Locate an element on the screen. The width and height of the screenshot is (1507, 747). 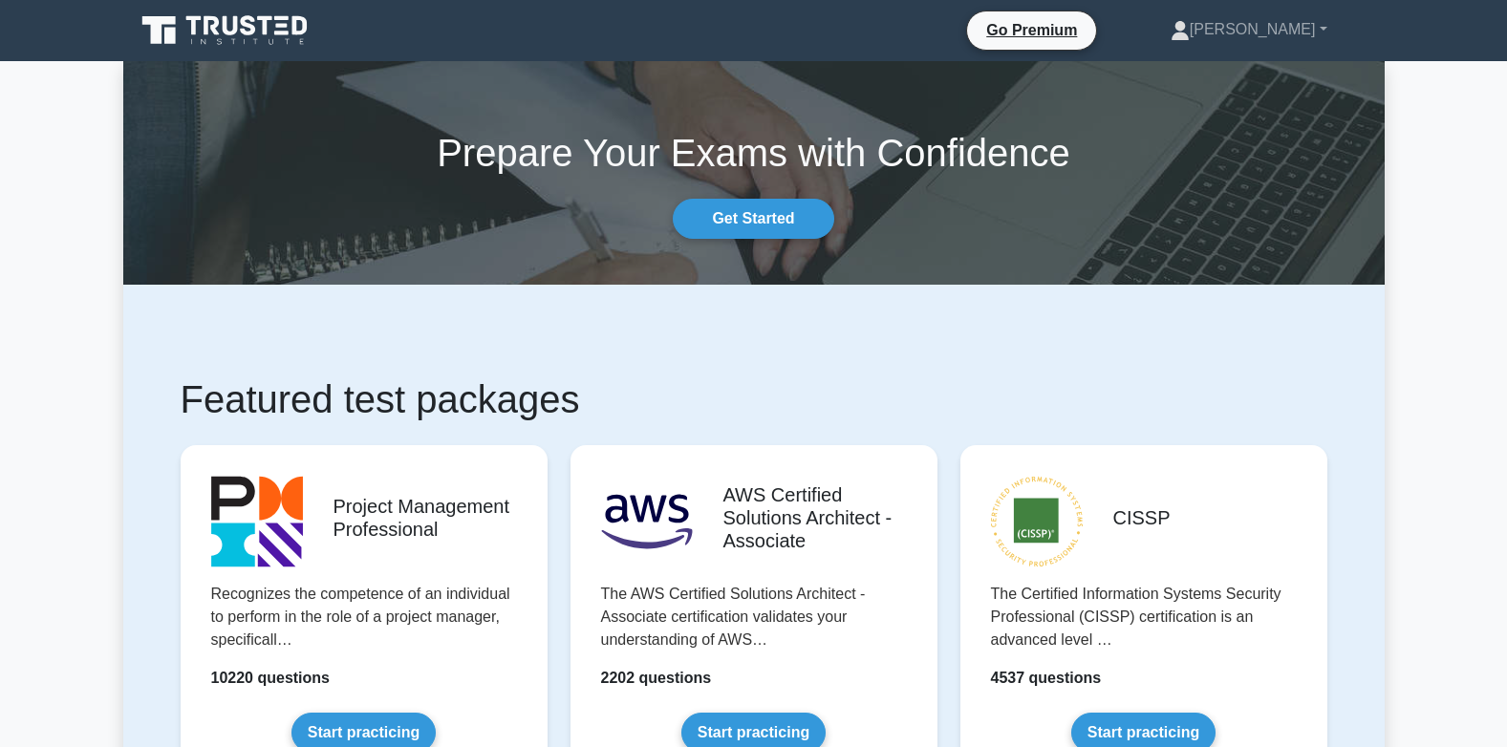
a: Go Premium is located at coordinates (1031, 30).